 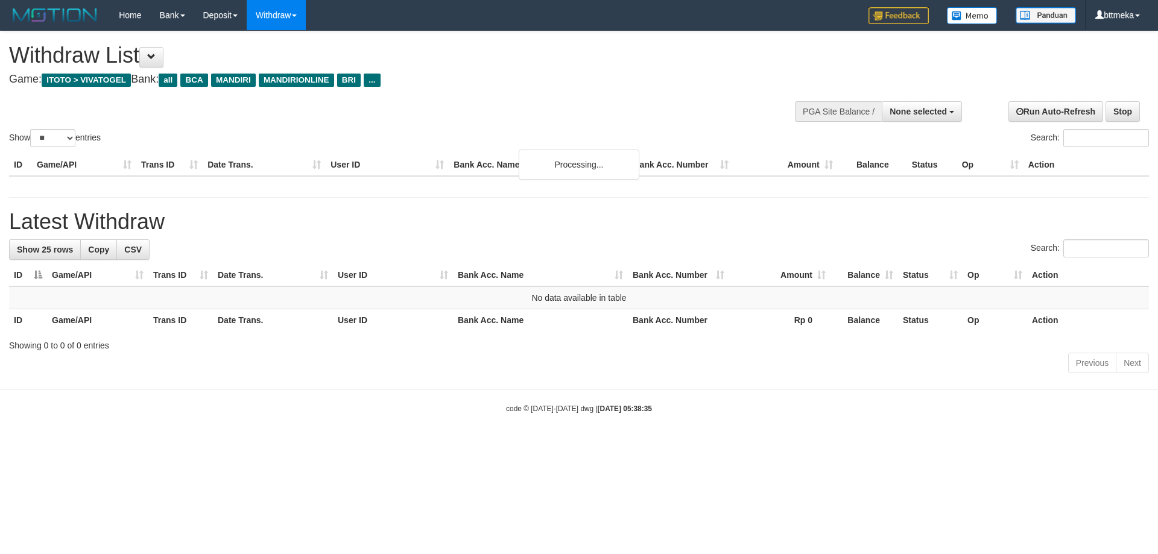 What do you see at coordinates (1046, 15) in the screenshot?
I see `img: panduan.png` at bounding box center [1046, 15].